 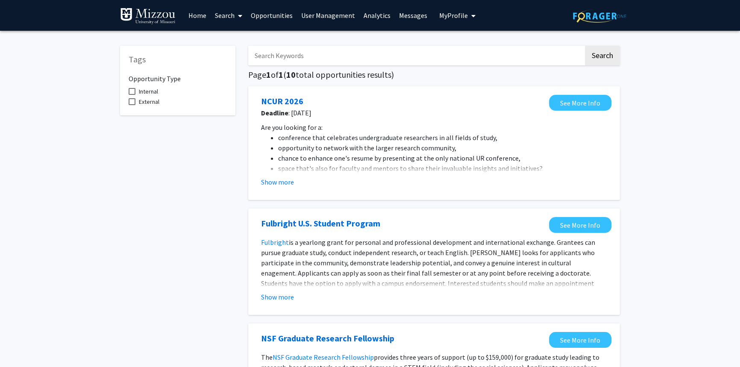 I want to click on button: Search, so click(x=603, y=56).